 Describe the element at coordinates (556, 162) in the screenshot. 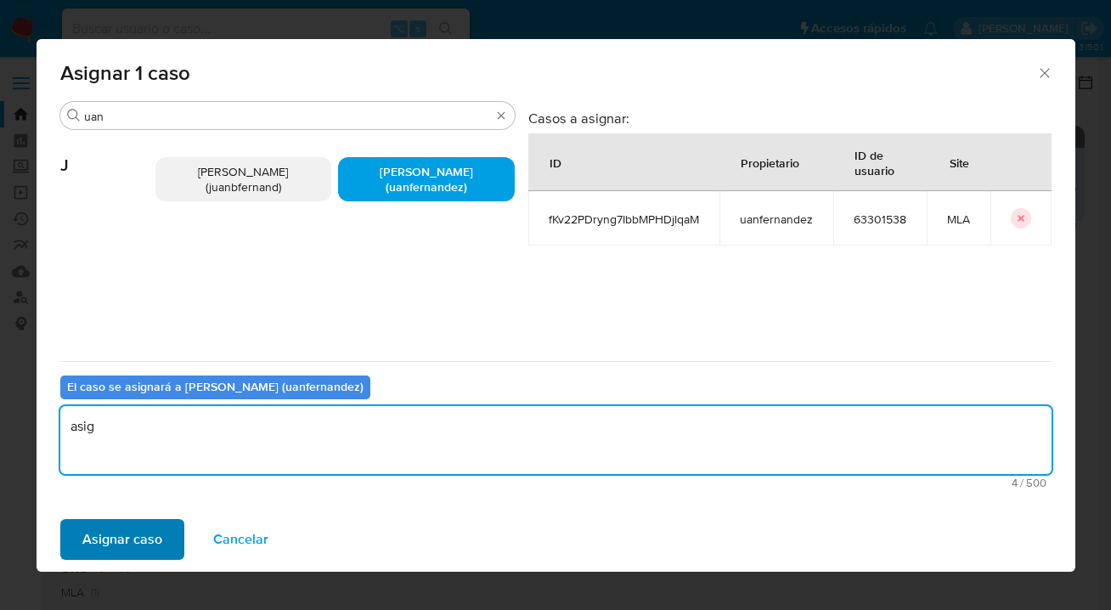

I see `div: ID` at that location.